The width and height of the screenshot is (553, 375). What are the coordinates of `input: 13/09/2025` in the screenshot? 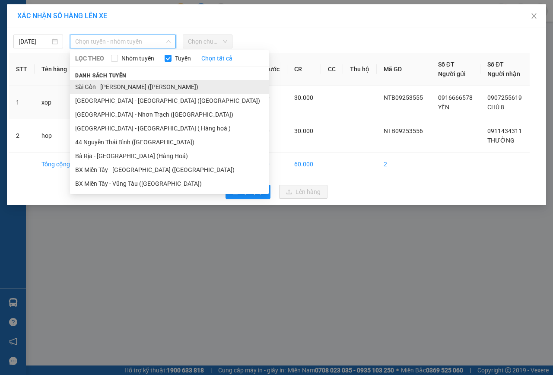 It's located at (34, 41).